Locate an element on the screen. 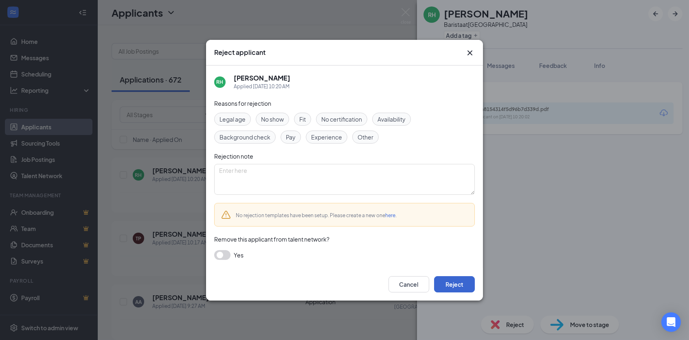 The height and width of the screenshot is (340, 689). span: Legal age is located at coordinates (232, 119).